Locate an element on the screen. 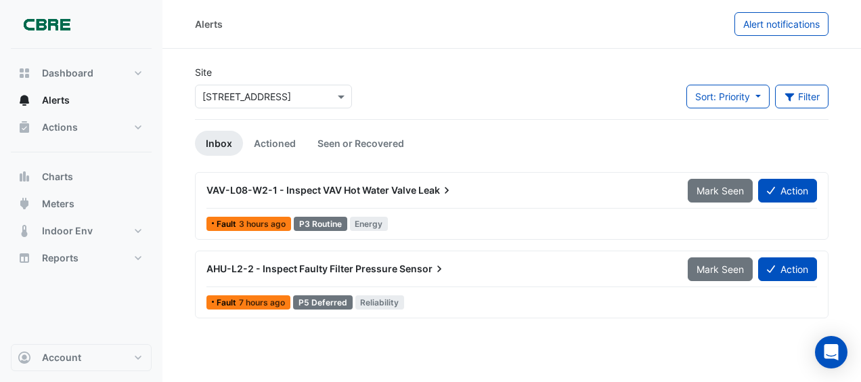 The width and height of the screenshot is (861, 382). app-icon: Charts is located at coordinates (24, 177).